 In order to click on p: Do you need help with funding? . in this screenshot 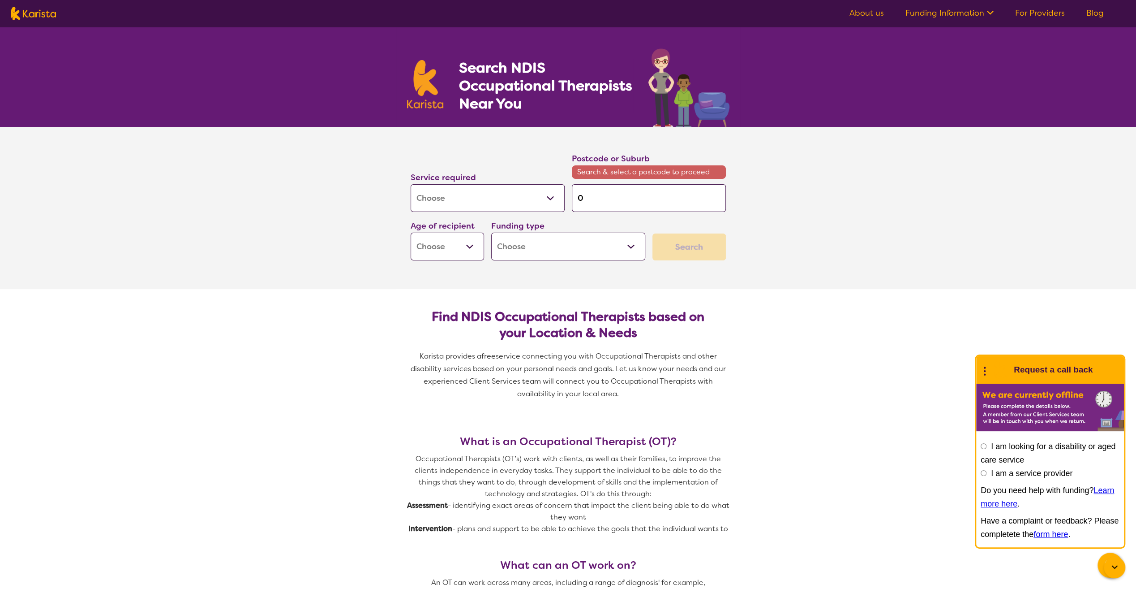, I will do `click(1050, 497)`.